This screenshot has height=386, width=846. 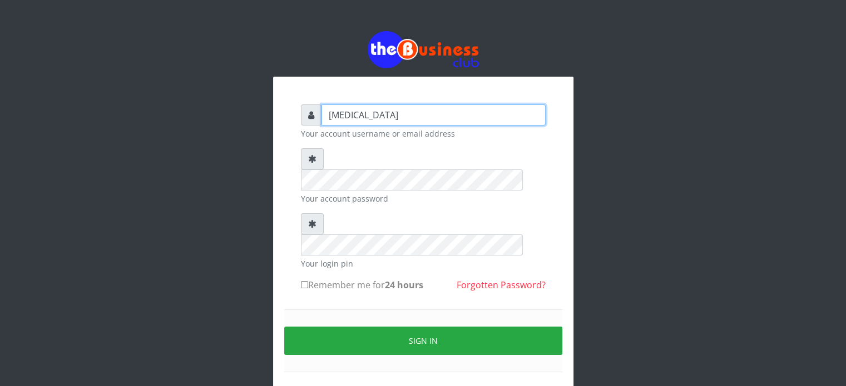 What do you see at coordinates (433, 115) in the screenshot?
I see `input: Username or email address` at bounding box center [433, 115].